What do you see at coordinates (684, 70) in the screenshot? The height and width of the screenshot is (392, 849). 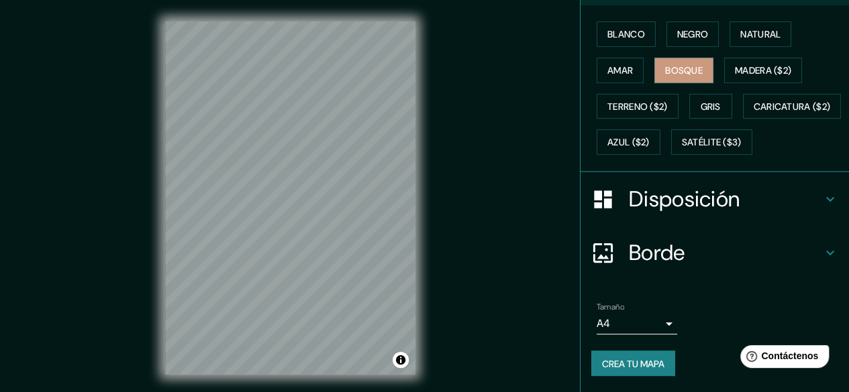 I see `font: Bosque` at bounding box center [684, 70].